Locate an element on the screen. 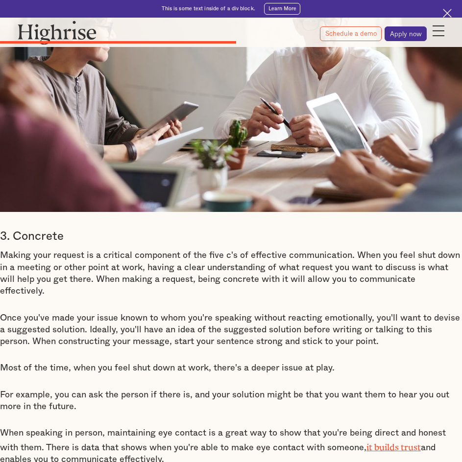  a: it builds trust is located at coordinates (393, 445).